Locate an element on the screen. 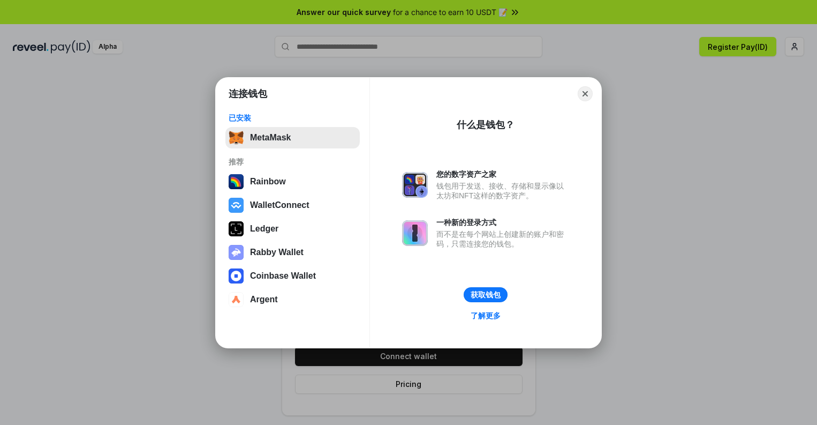 This screenshot has width=817, height=425. div: MetaMask is located at coordinates (270, 138).